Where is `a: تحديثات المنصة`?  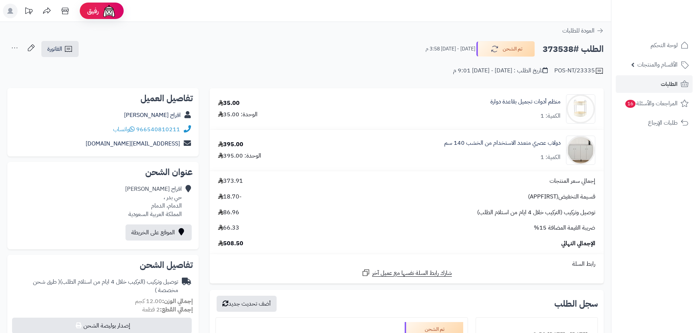 a: تحديثات المنصة is located at coordinates (29, 12).